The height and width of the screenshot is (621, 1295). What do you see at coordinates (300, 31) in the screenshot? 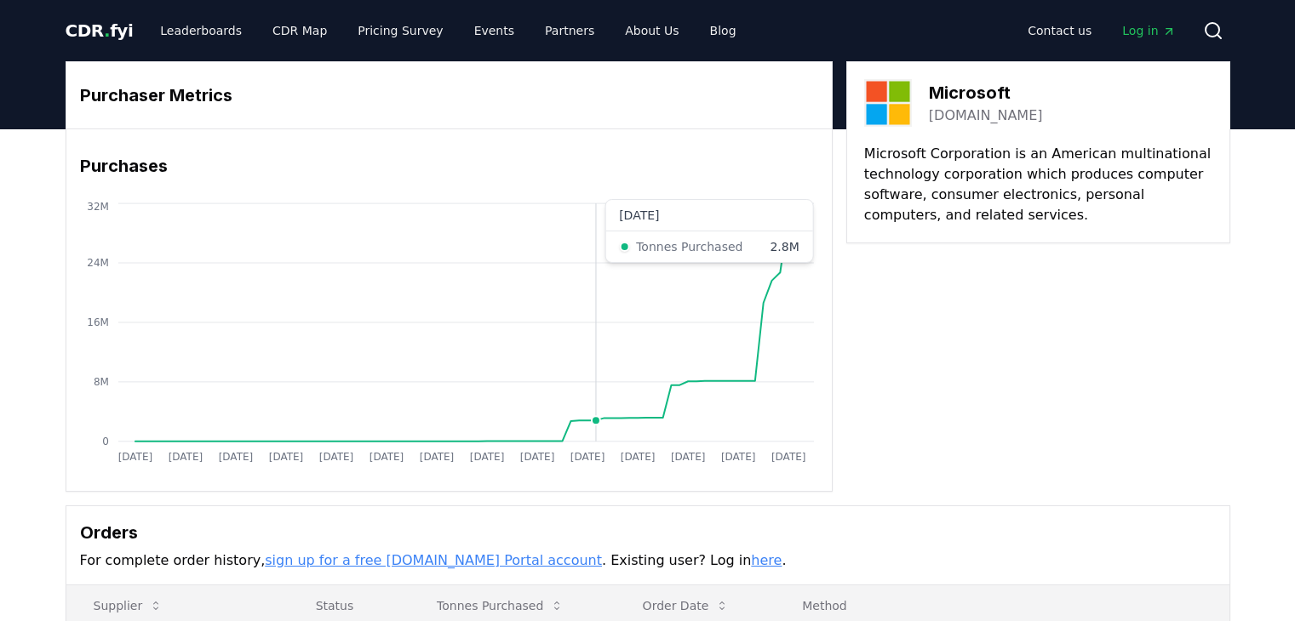
I see `a: CDR Map` at bounding box center [300, 31].